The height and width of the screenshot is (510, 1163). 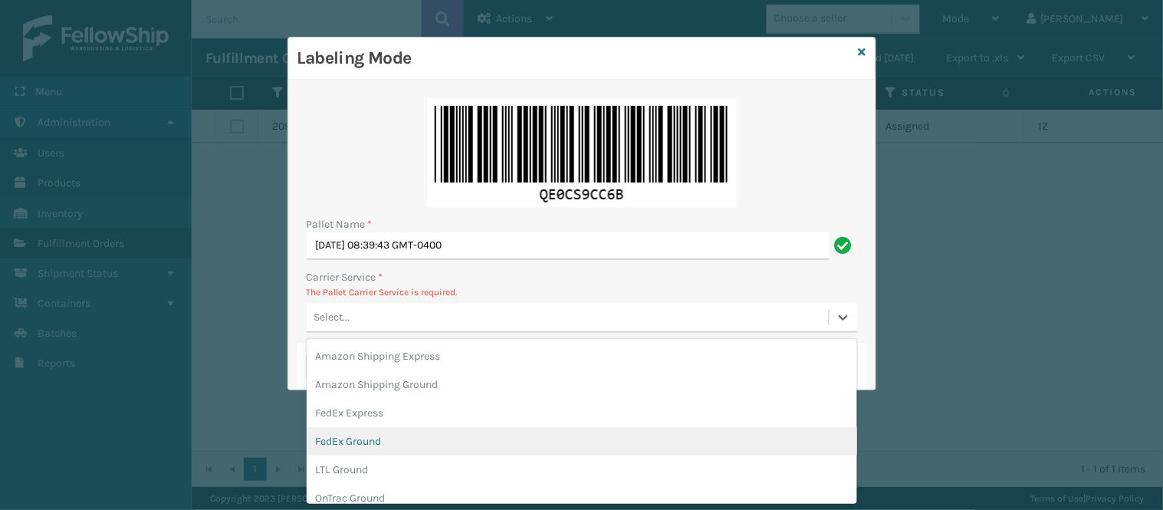 What do you see at coordinates (582, 469) in the screenshot?
I see `div: LTL Ground` at bounding box center [582, 469].